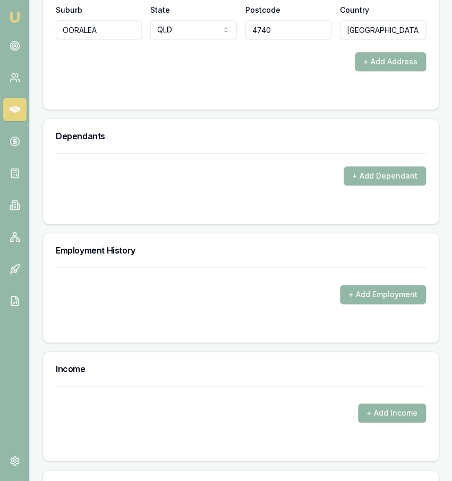  I want to click on h3: Employment History, so click(241, 250).